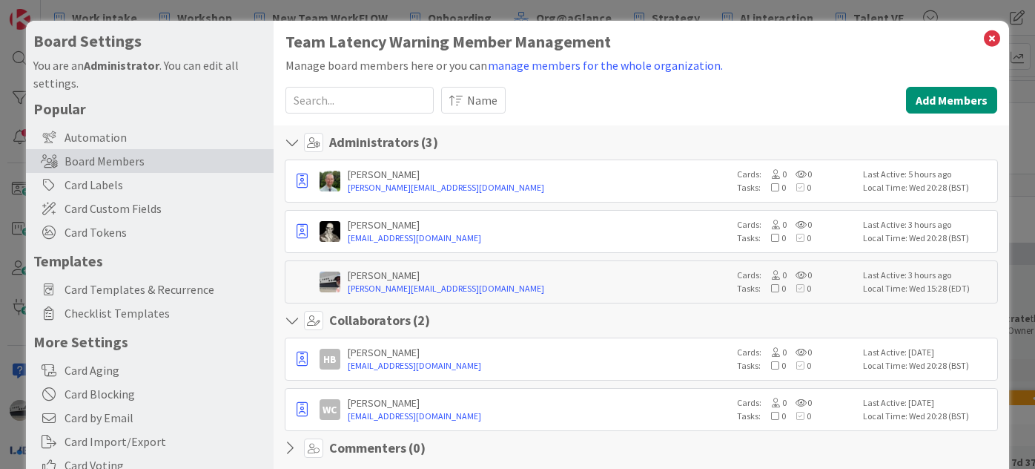 This screenshot has height=469, width=1035. Describe the element at coordinates (330, 231) in the screenshot. I see `img: WS` at that location.